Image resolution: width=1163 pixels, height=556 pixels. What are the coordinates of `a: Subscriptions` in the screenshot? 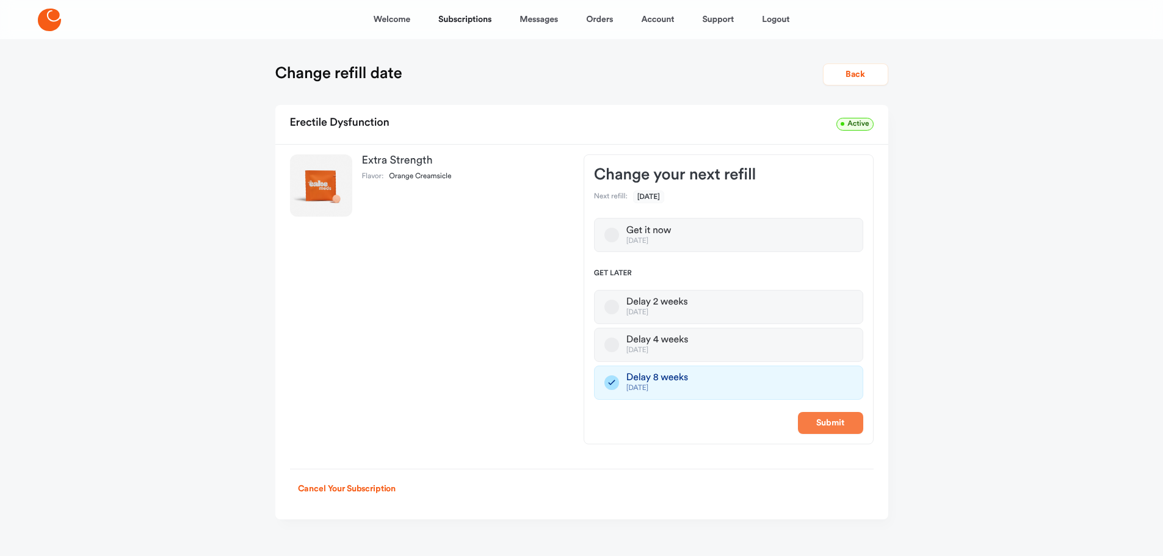 It's located at (465, 20).